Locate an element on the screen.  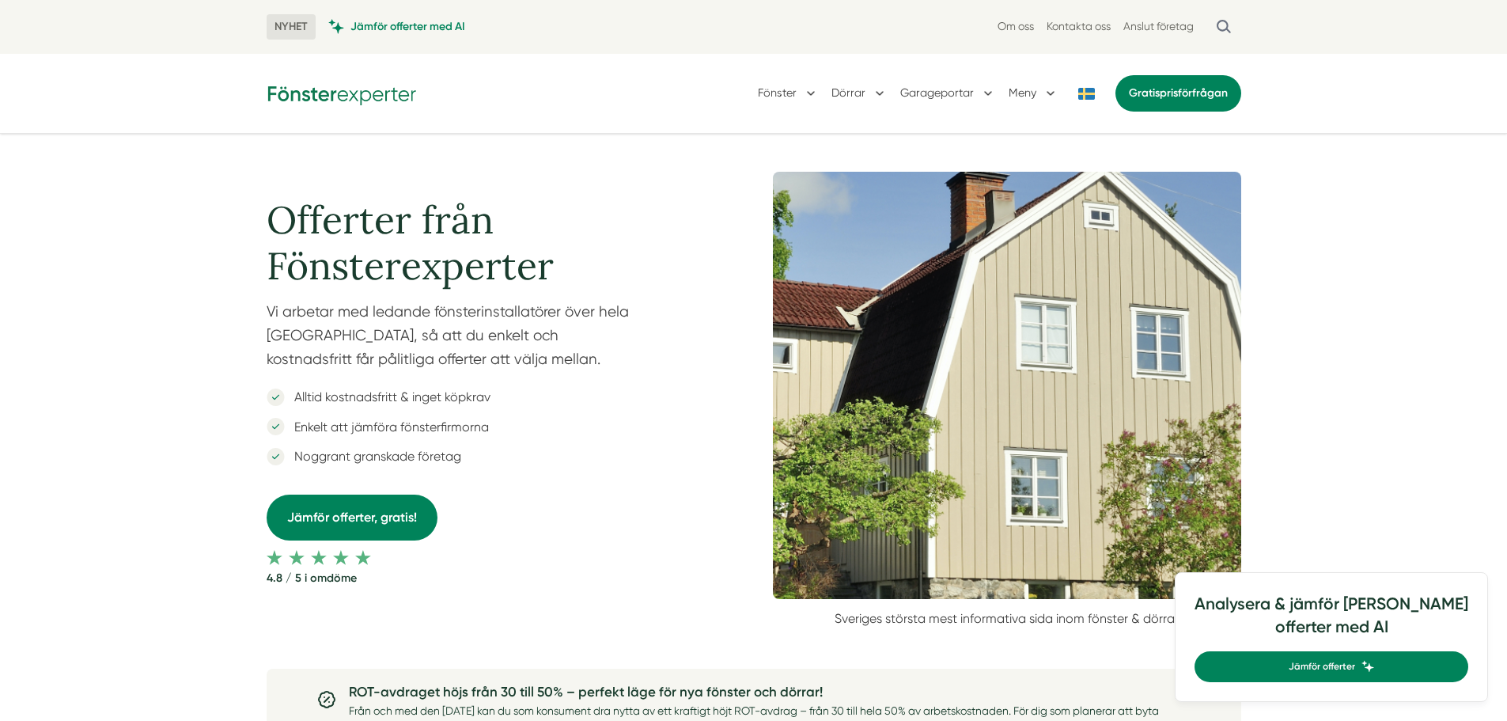
p: Alltid kostnadsfritt & inget köpkrav is located at coordinates (388, 396).